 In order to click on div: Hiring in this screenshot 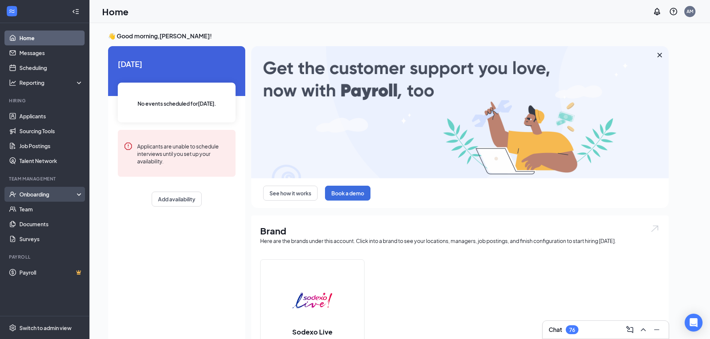, I will do `click(45, 101)`.